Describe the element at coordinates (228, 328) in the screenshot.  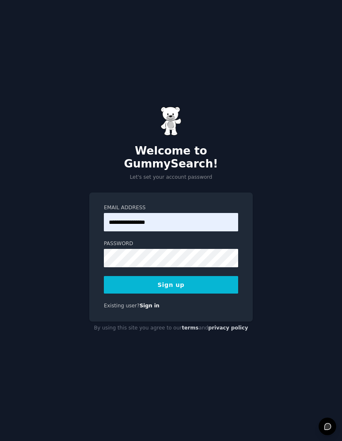
I see `a: privacy policy` at that location.